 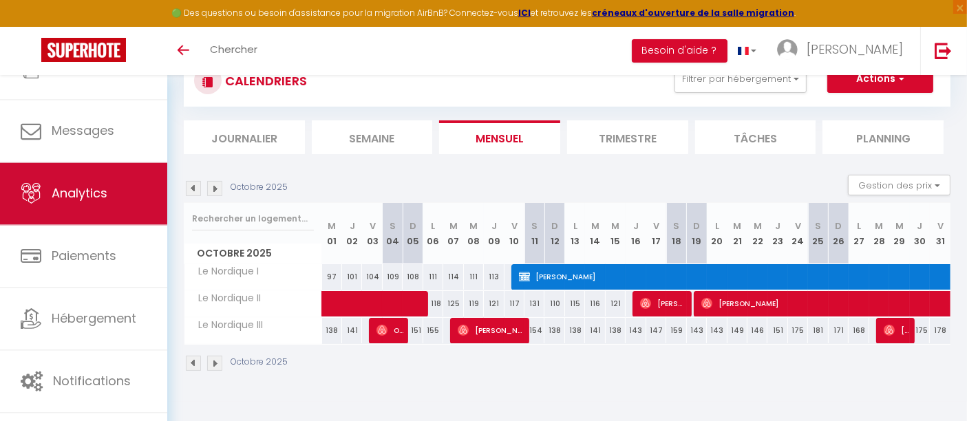 What do you see at coordinates (595, 233) in the screenshot?
I see `th: 14` at bounding box center [595, 233].